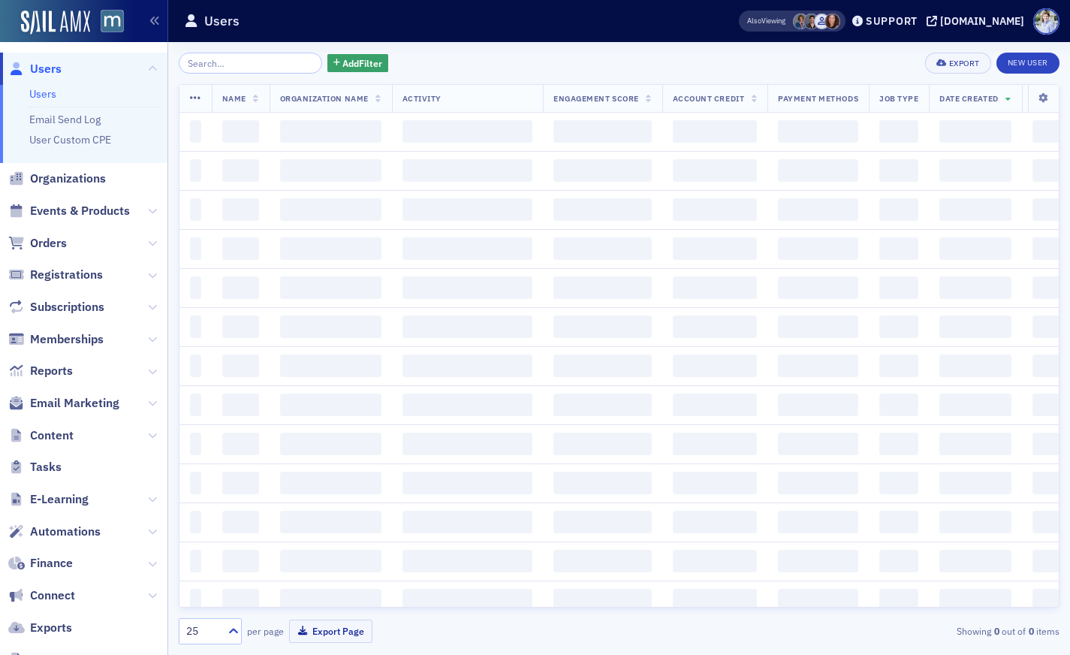 The image size is (1070, 655). I want to click on span: Date Created, so click(969, 98).